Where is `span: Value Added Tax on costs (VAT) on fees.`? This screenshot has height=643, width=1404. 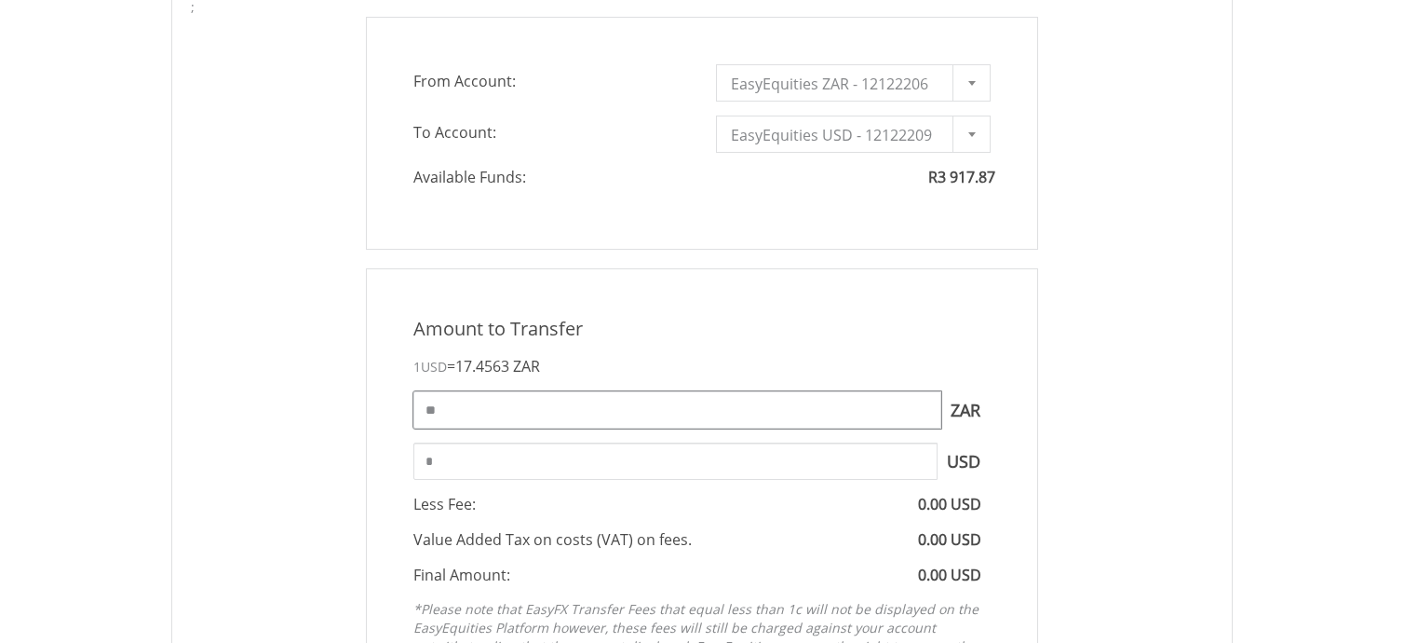 span: Value Added Tax on costs (VAT) on fees. is located at coordinates (552, 539).